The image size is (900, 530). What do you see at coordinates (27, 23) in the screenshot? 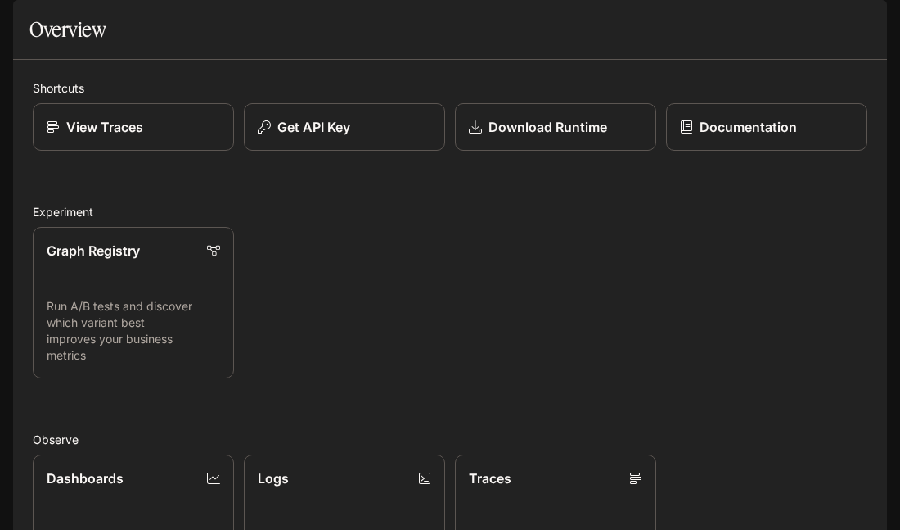
I see `button: open drawer` at bounding box center [27, 23].